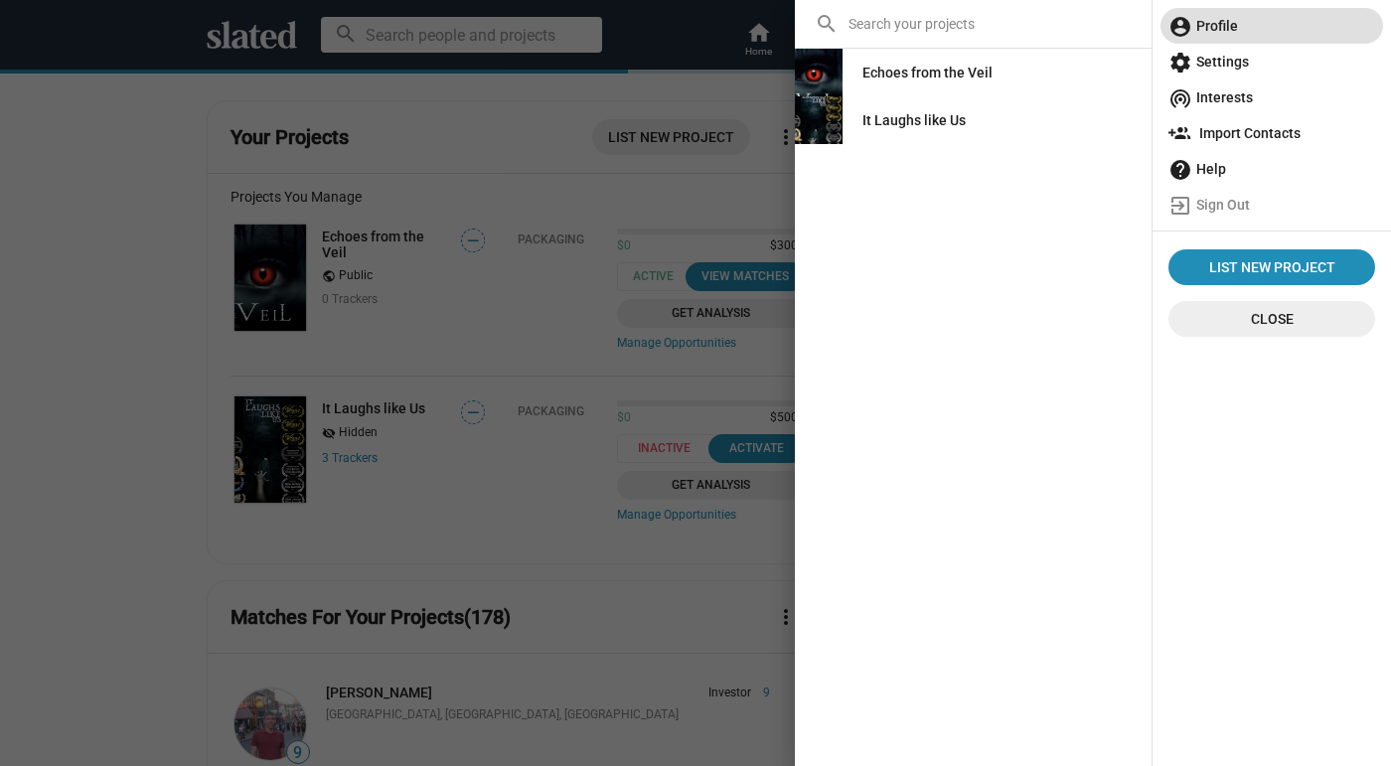  I want to click on span: Interests, so click(1272, 97).